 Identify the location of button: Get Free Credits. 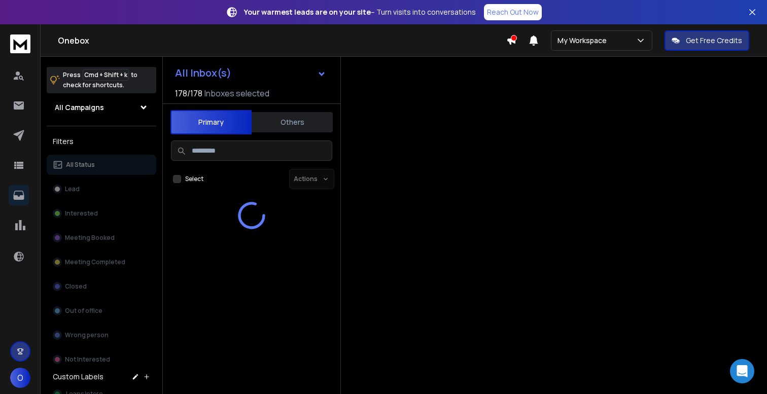
(706, 41).